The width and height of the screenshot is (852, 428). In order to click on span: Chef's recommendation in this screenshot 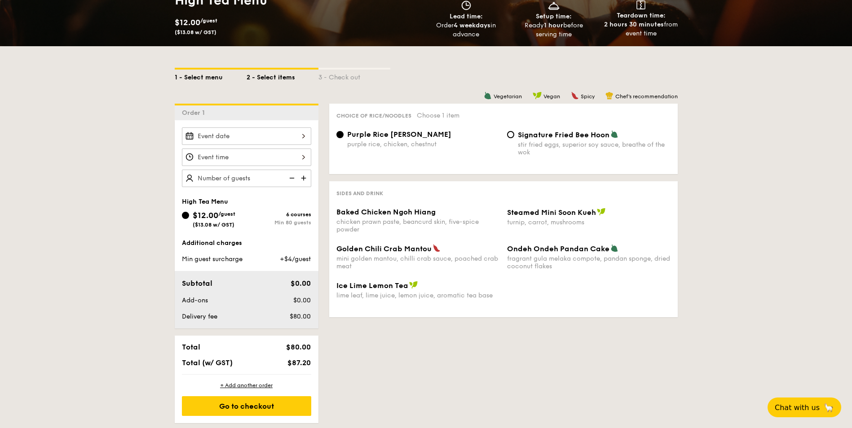, I will do `click(646, 97)`.